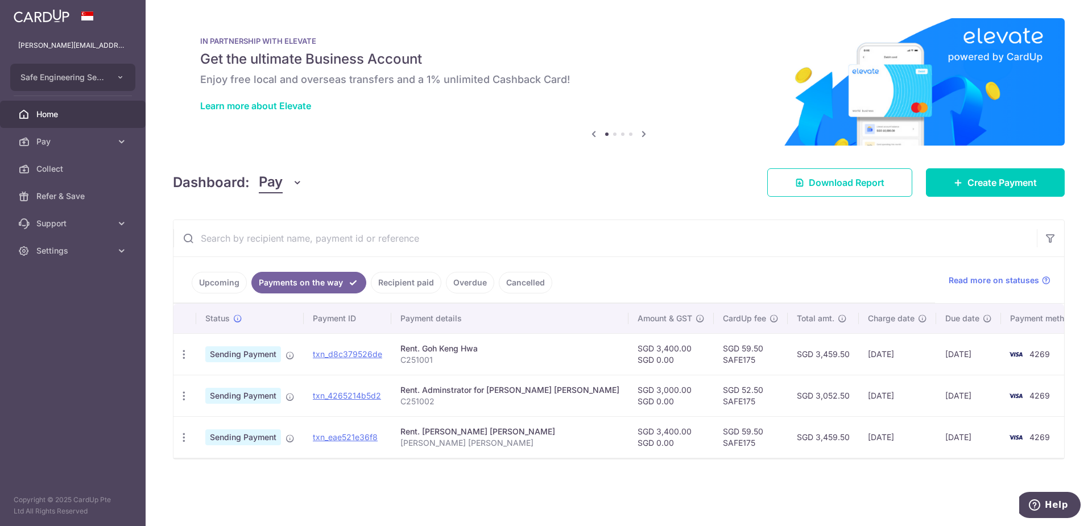 Image resolution: width=1092 pixels, height=526 pixels. I want to click on a: txn_eae521e36f8, so click(345, 437).